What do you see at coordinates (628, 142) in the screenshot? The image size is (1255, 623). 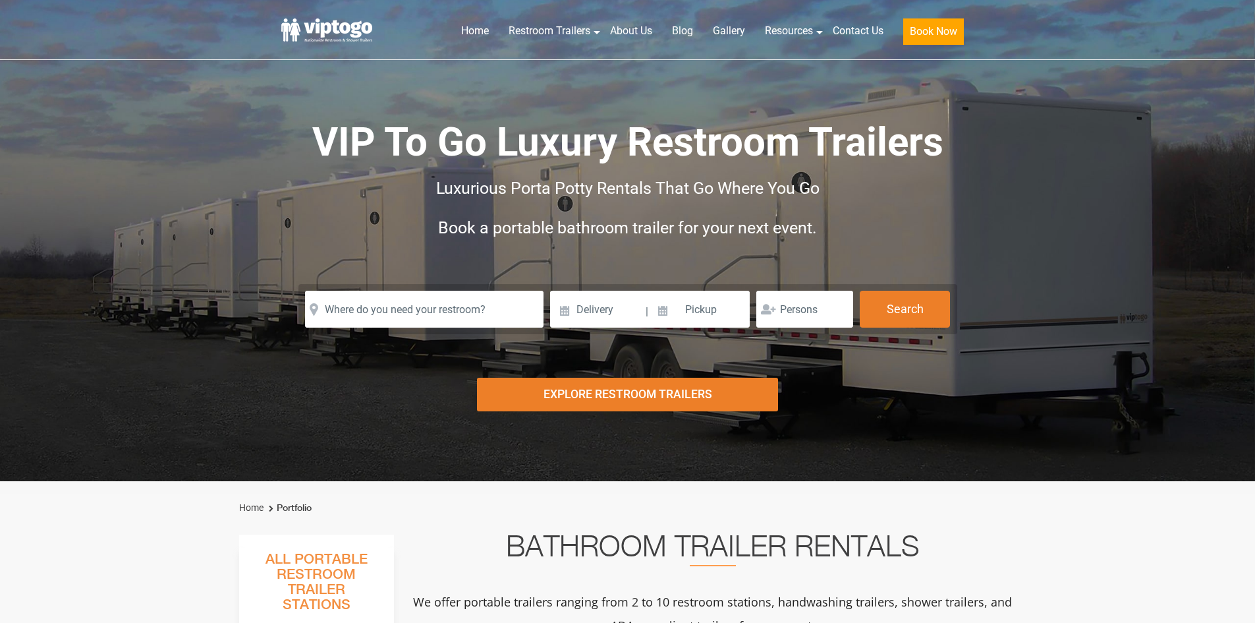 I see `span: VIP To Go Luxury Restroom Trailers` at bounding box center [628, 142].